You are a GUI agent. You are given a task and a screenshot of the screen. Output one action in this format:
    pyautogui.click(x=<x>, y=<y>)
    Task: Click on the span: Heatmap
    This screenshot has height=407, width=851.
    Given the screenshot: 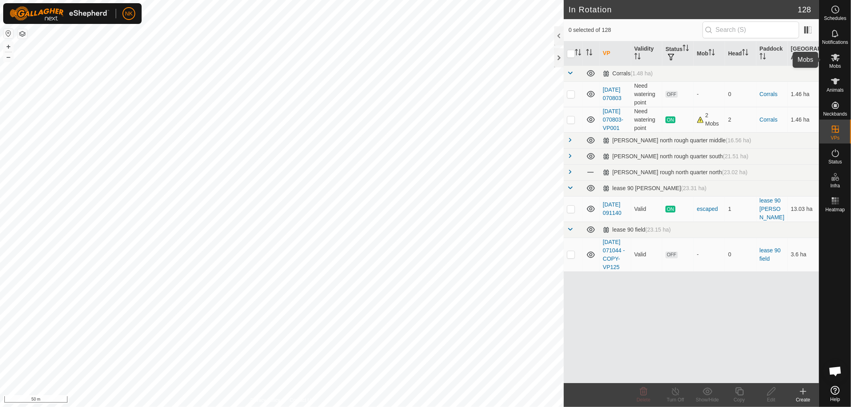 What is the action you would take?
    pyautogui.click(x=835, y=210)
    